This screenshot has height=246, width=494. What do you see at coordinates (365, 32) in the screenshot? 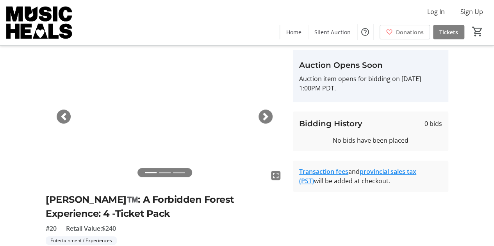
I see `button: Help` at bounding box center [365, 32].